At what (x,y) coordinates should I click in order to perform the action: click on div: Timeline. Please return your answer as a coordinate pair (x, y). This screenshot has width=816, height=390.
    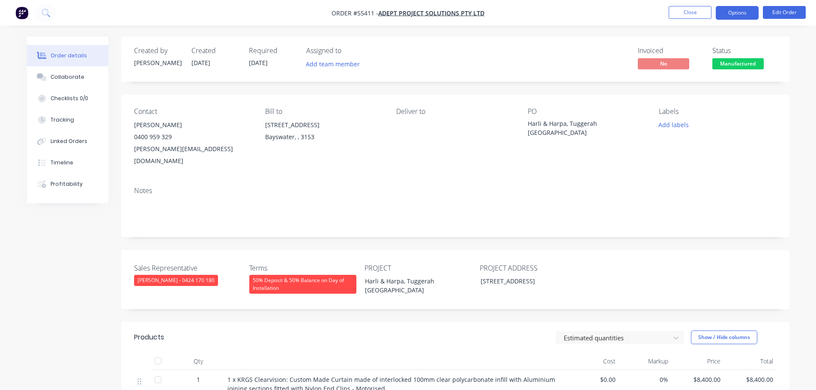
    Looking at the image, I should click on (62, 163).